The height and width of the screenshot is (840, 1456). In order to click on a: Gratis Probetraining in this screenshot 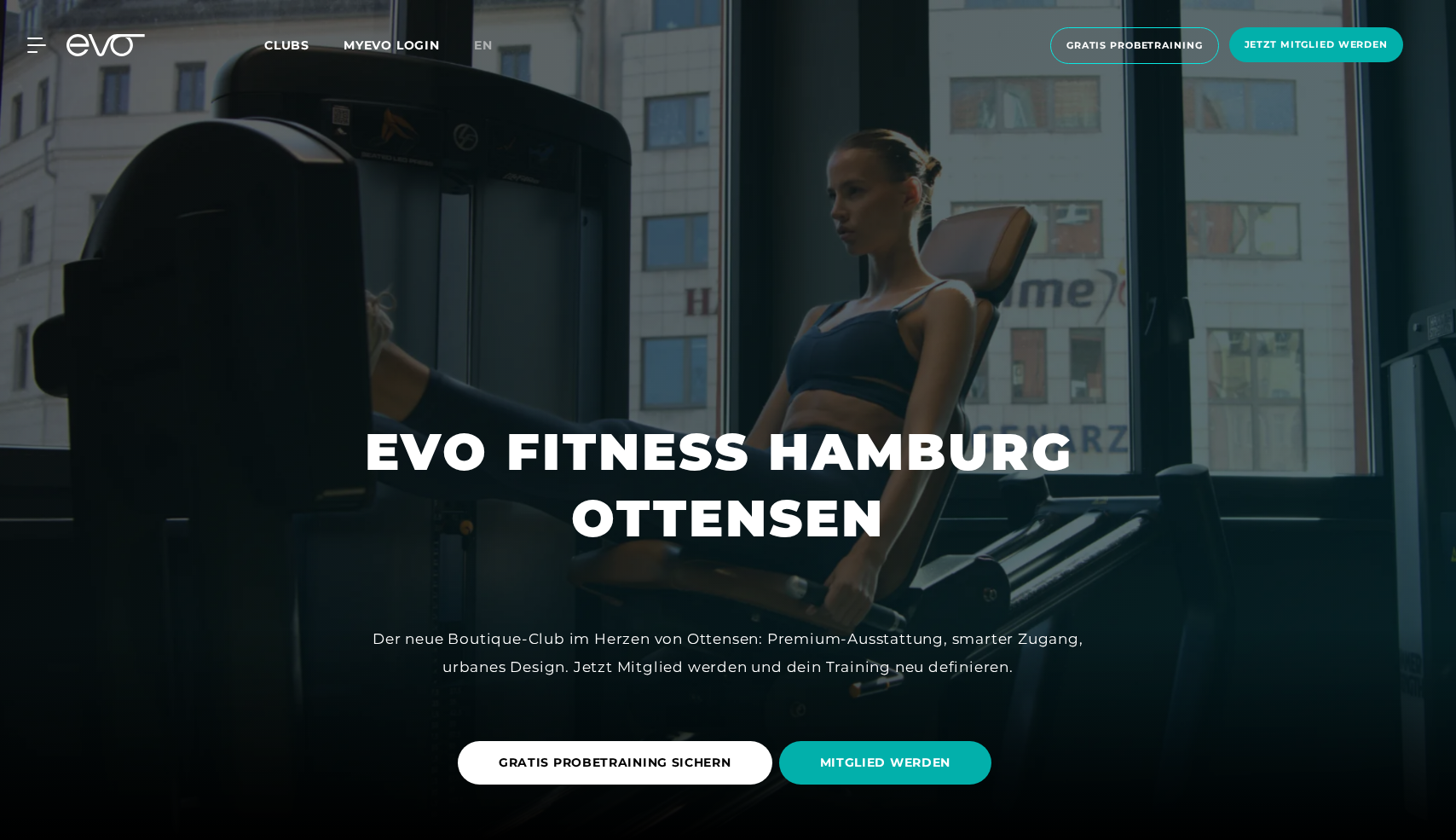, I will do `click(1135, 45)`.